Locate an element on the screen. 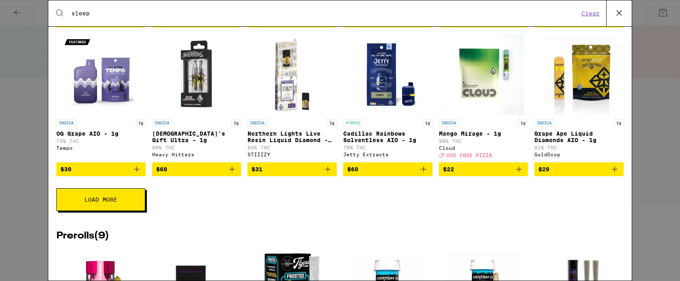  div: Tempo is located at coordinates (101, 148).